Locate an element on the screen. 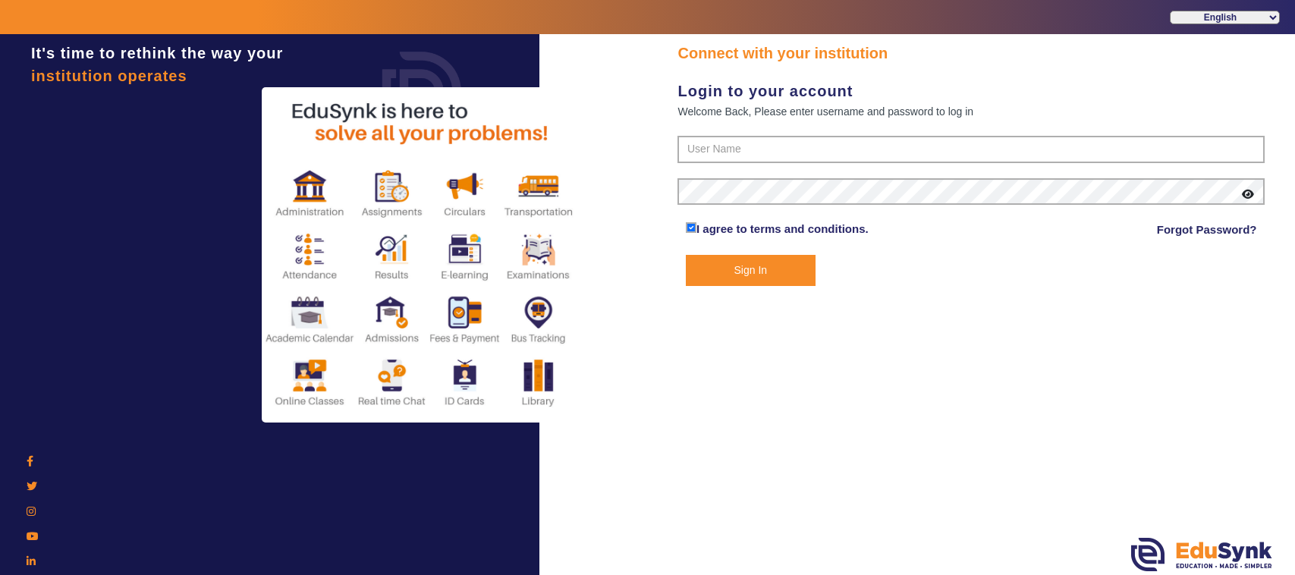 This screenshot has height=575, width=1295. span: It's time to rethink the way your is located at coordinates (157, 53).